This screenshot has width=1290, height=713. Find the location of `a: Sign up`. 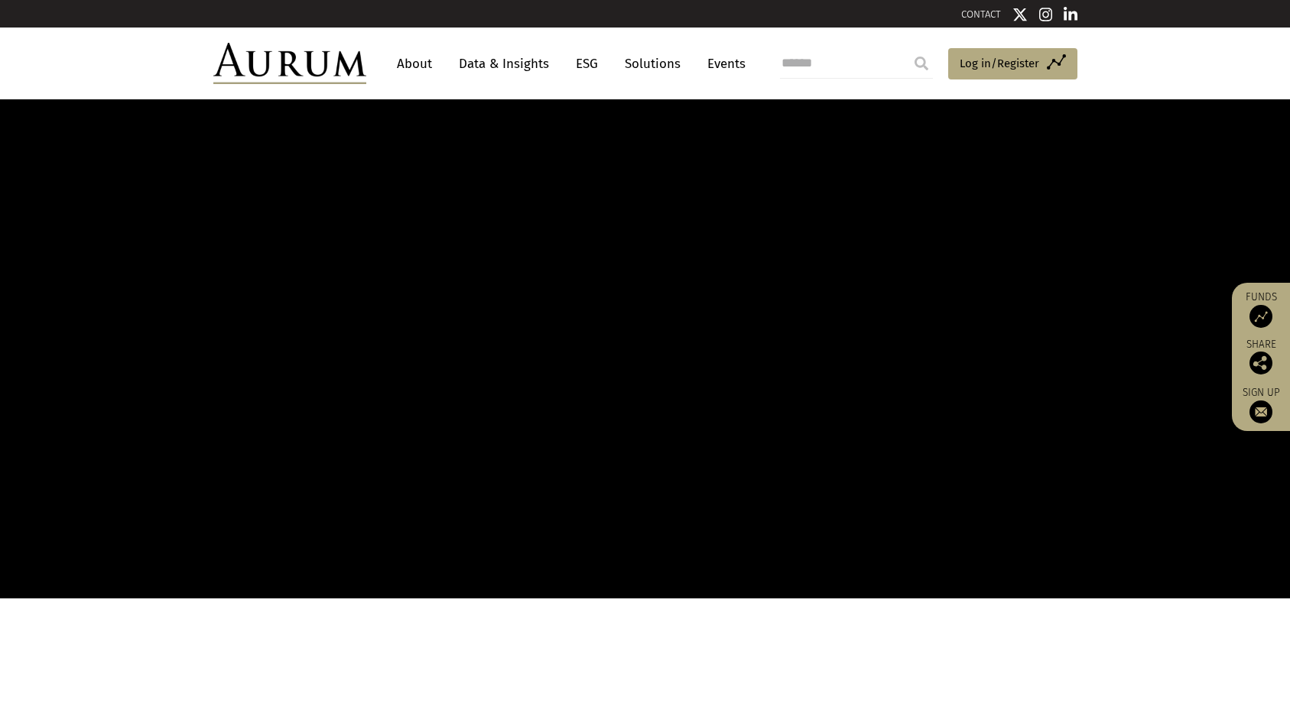

a: Sign up is located at coordinates (1261, 404).